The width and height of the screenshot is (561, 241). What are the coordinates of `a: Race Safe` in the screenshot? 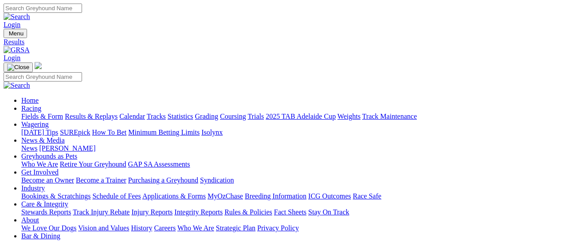 It's located at (367, 196).